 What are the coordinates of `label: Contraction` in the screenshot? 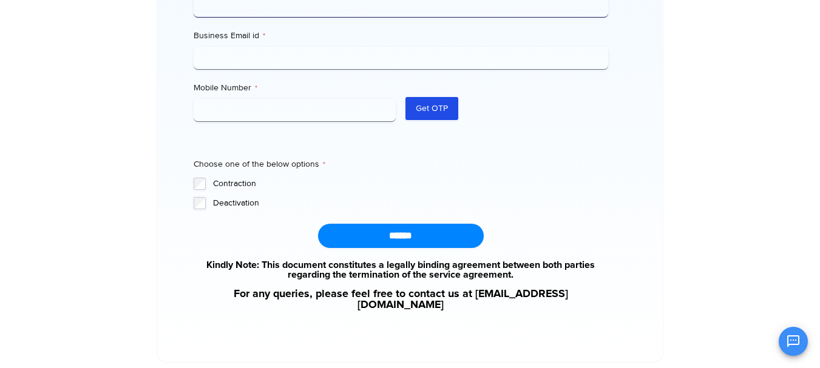 It's located at (410, 184).